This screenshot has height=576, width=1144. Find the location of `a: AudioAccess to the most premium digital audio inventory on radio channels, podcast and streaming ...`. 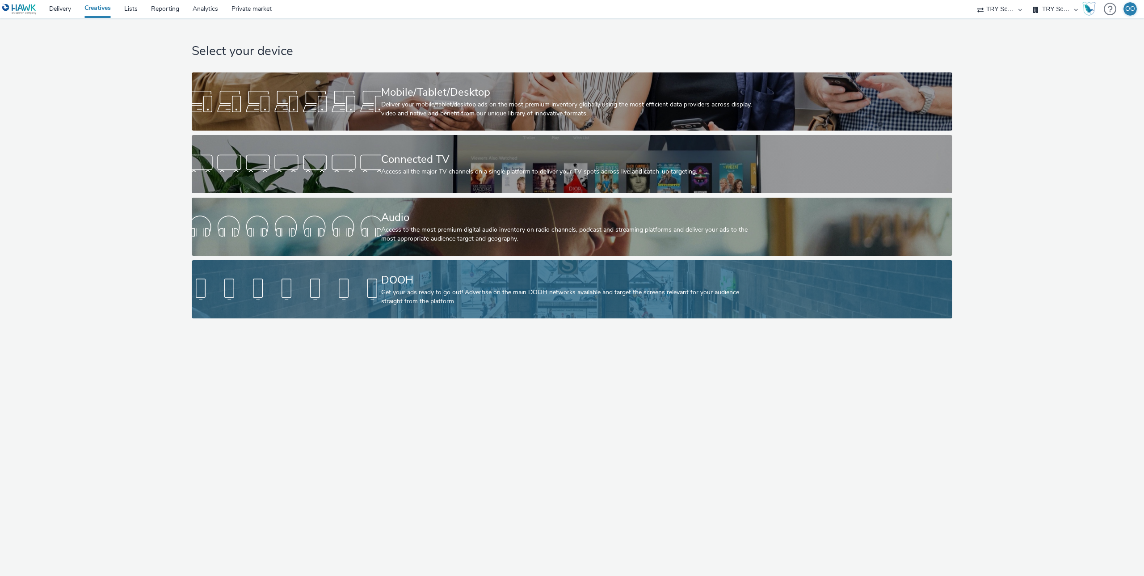

a: AudioAccess to the most premium digital audio inventory on radio channels, podcast and streaming ... is located at coordinates (572, 227).